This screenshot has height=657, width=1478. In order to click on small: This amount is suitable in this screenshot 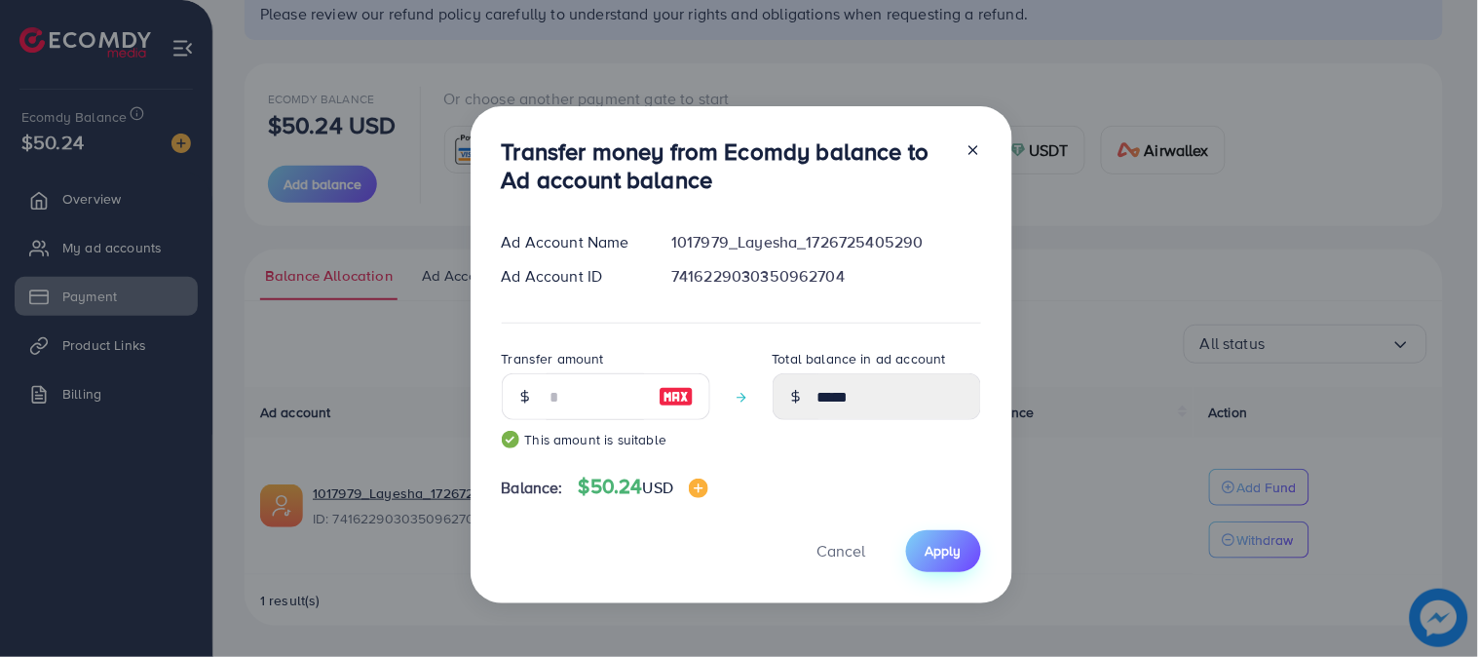, I will do `click(606, 439)`.